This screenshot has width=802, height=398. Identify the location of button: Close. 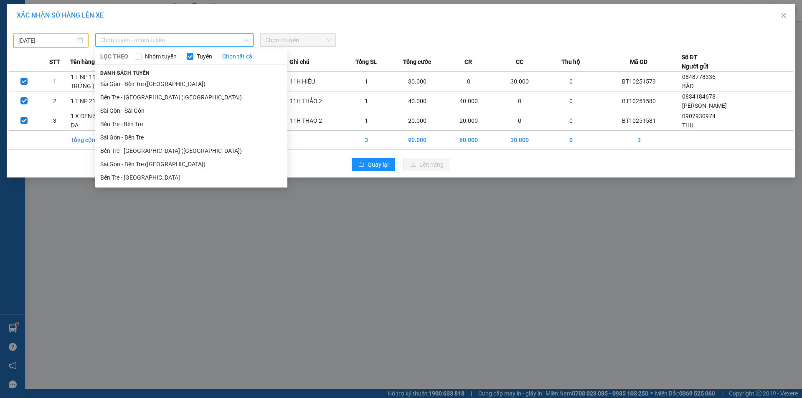
(783, 16).